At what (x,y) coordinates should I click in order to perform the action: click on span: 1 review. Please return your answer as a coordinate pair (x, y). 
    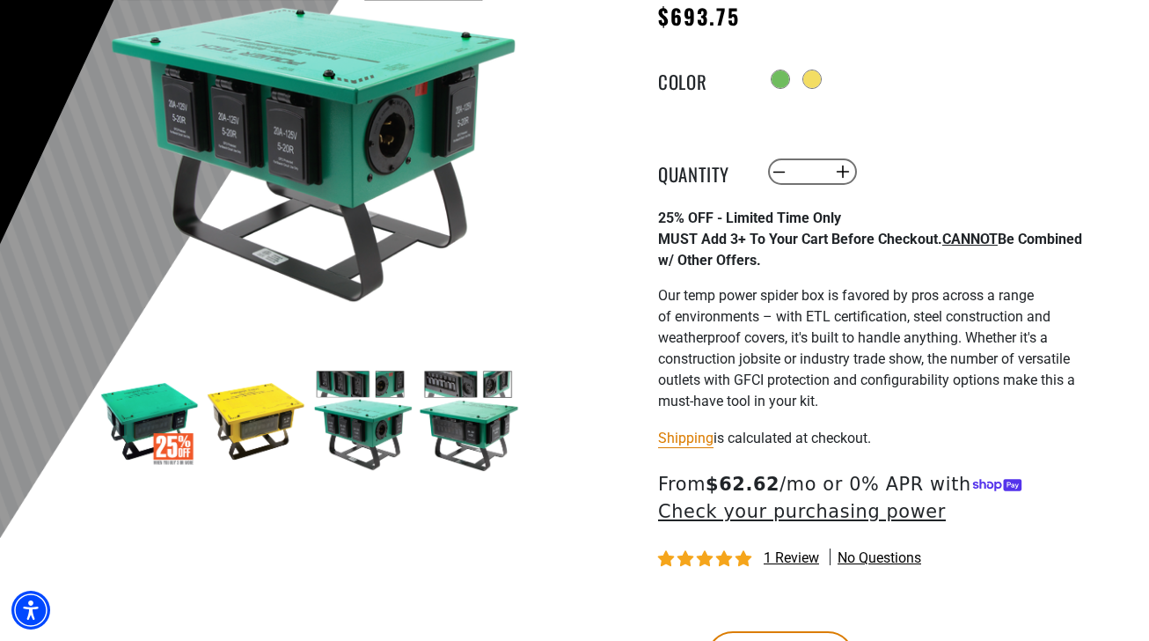
    Looking at the image, I should click on (791, 557).